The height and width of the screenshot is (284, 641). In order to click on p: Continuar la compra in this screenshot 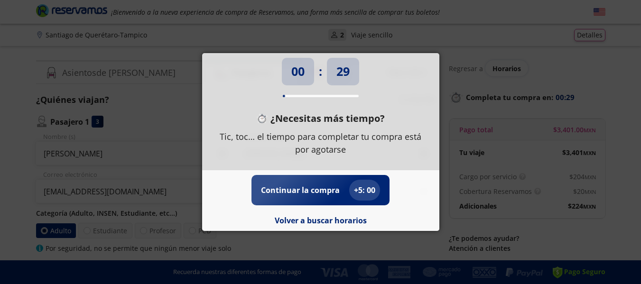, I will do `click(301, 190)`.